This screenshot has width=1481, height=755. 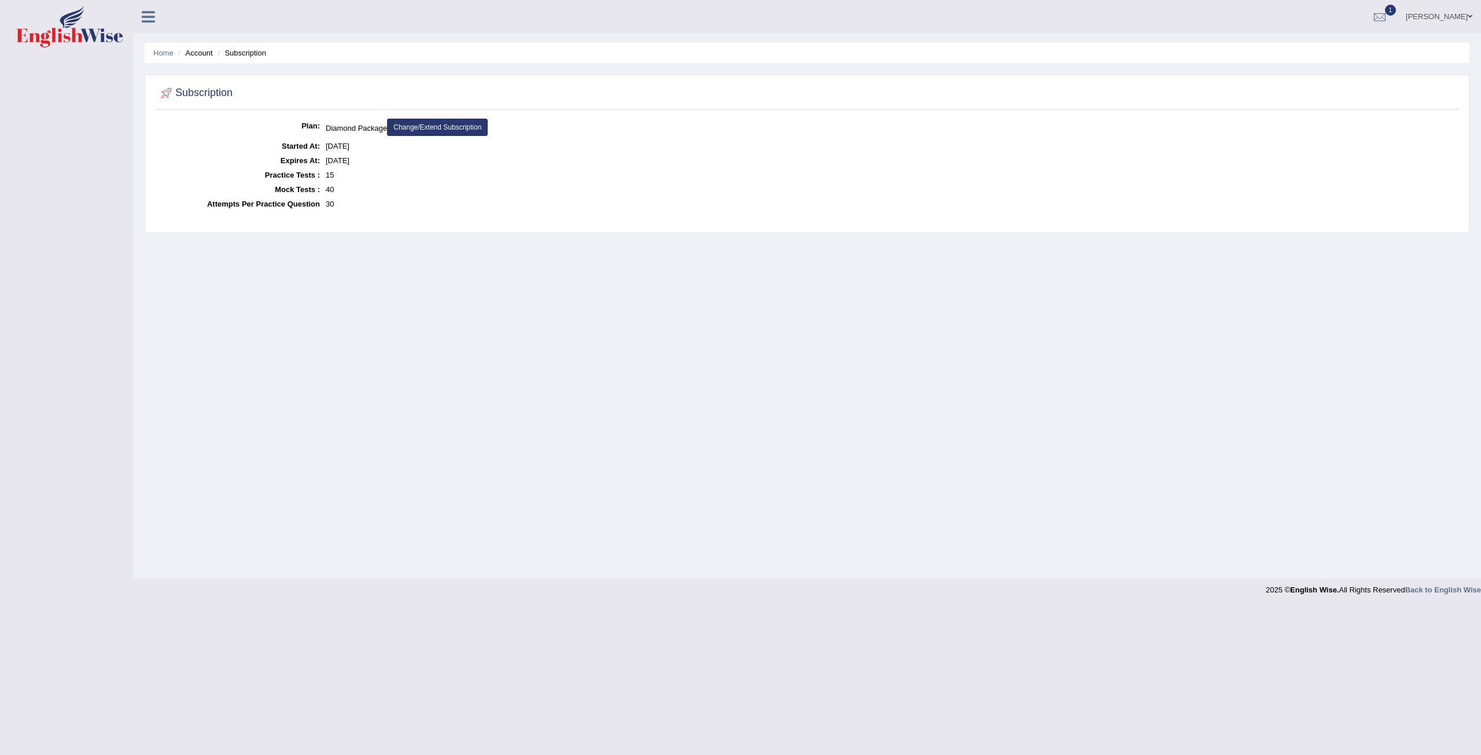 I want to click on dt: Attempts Per Practice Question, so click(x=239, y=204).